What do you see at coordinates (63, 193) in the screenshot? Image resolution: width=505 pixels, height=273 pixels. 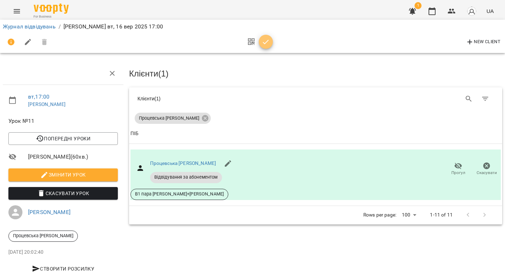 I see `button: Скасувати Урок` at bounding box center [63, 193].